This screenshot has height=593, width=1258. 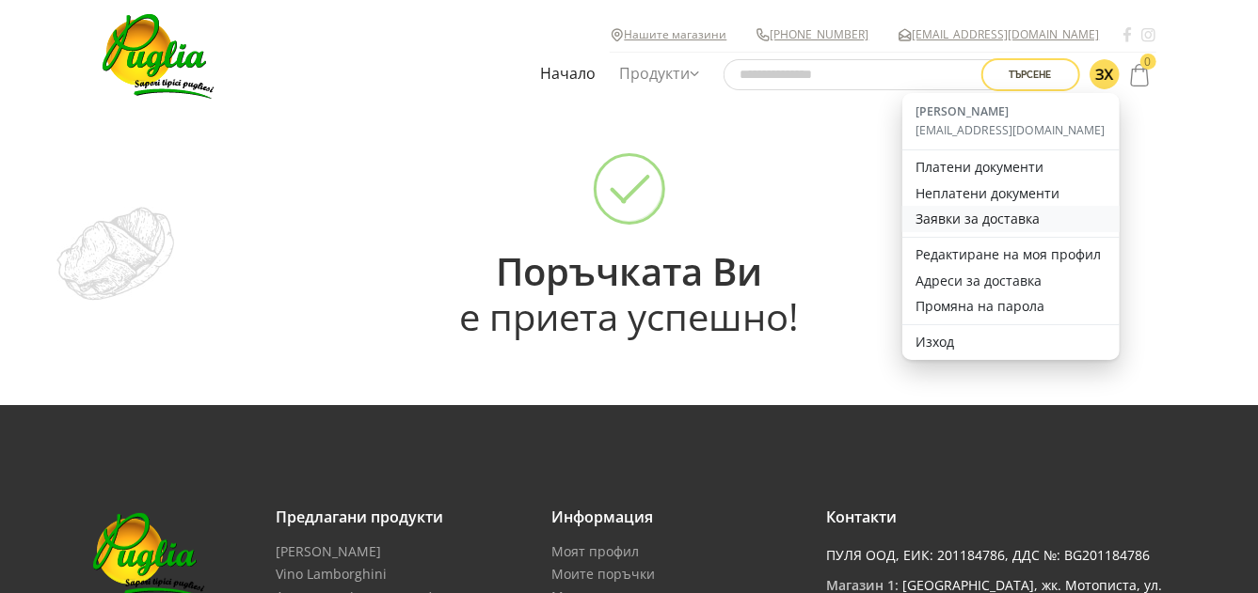 I want to click on h3: Предлагани продукти, so click(x=400, y=517).